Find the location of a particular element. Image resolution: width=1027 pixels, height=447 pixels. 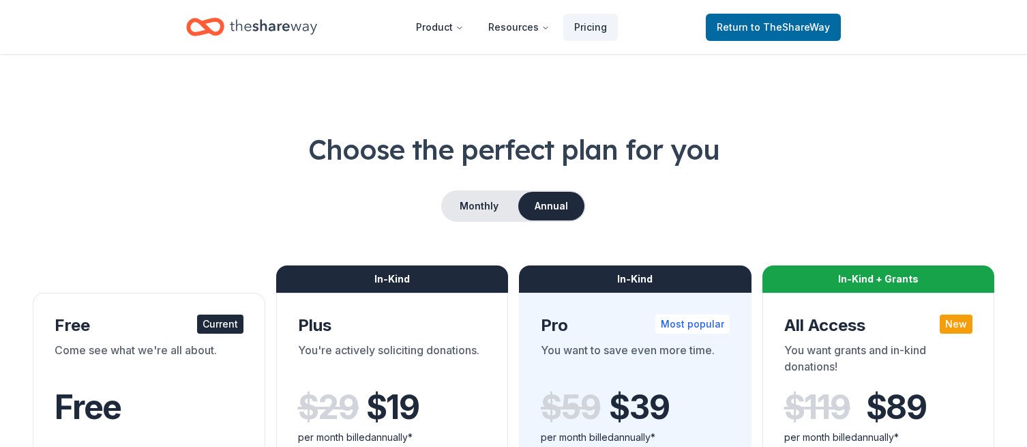

nav: Main is located at coordinates (512, 27).